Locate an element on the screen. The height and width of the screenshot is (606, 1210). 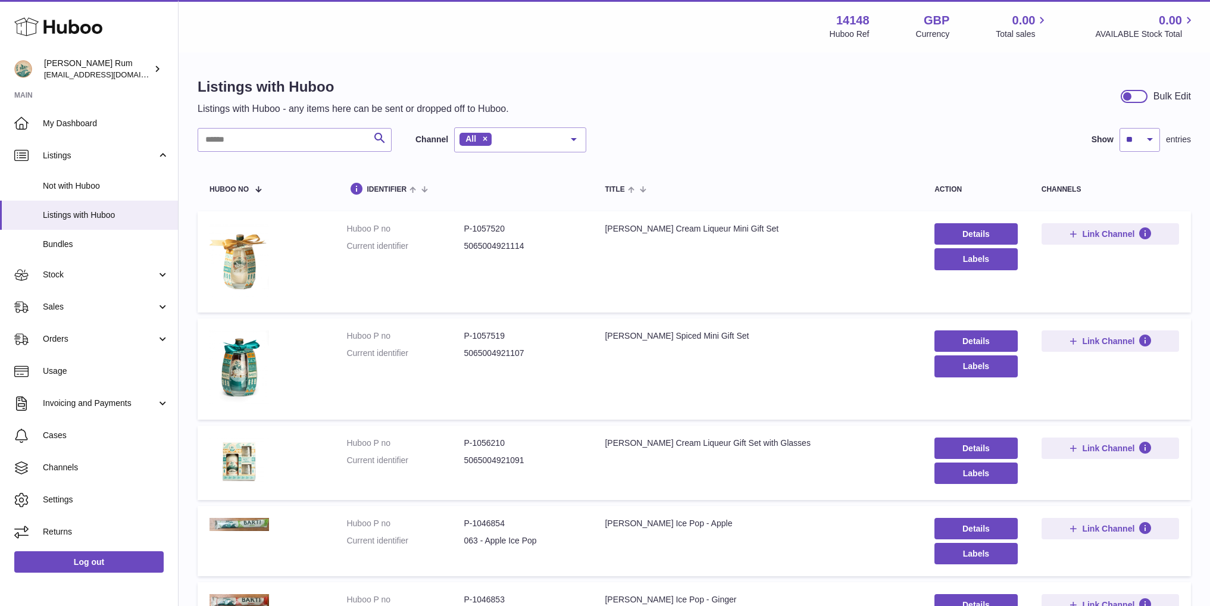
dd: P-1046854 is located at coordinates (522, 523).